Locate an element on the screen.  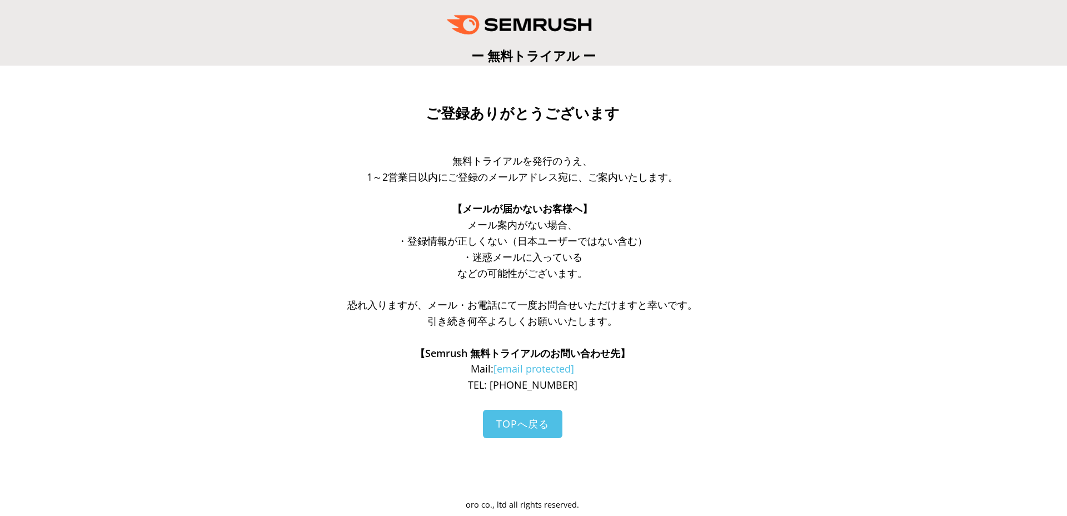
span: 【メールが届かないお客様へ】 is located at coordinates (522, 208).